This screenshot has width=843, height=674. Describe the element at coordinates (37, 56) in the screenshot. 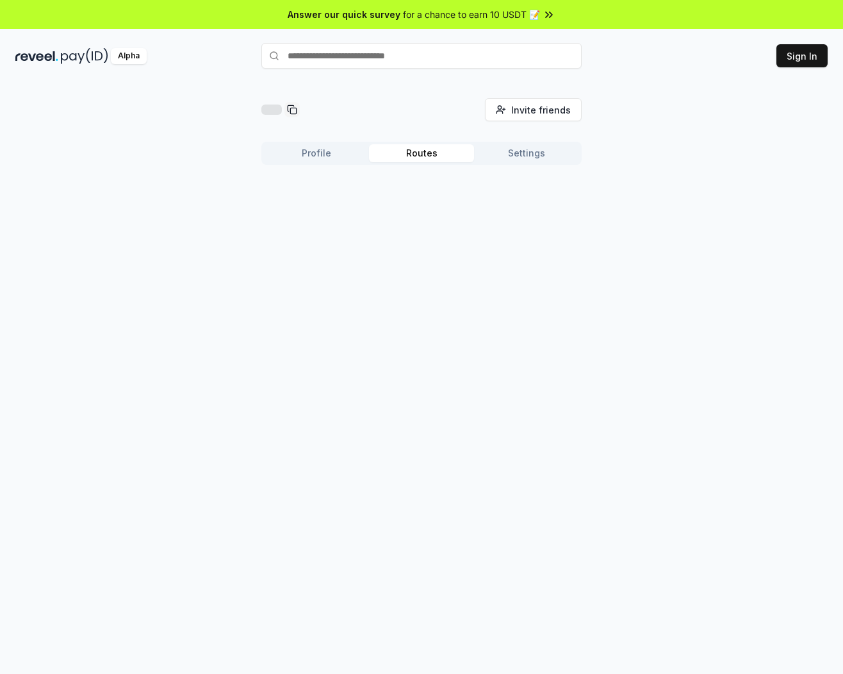

I see `img: reveel_dark` at that location.